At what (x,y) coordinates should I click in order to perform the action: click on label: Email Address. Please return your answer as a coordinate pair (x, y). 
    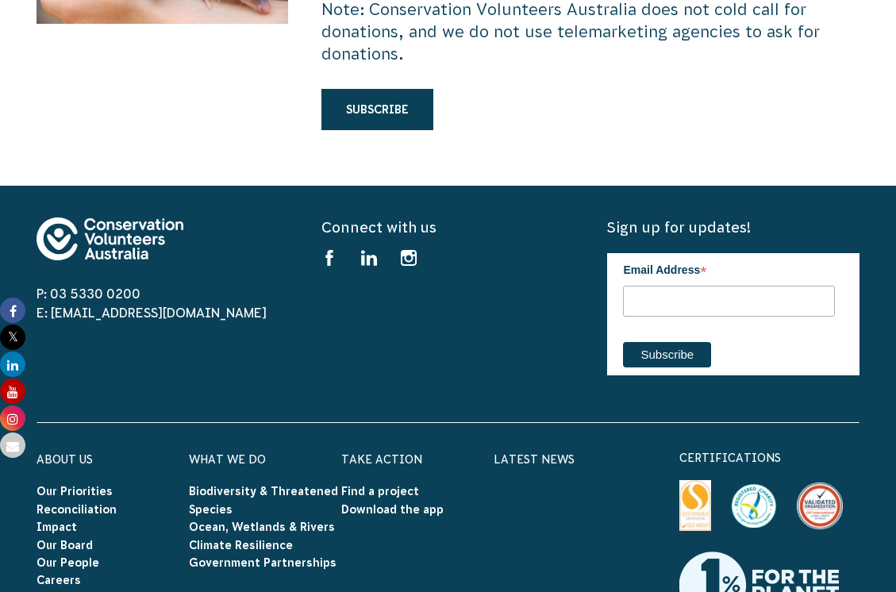
    Looking at the image, I should click on (729, 268).